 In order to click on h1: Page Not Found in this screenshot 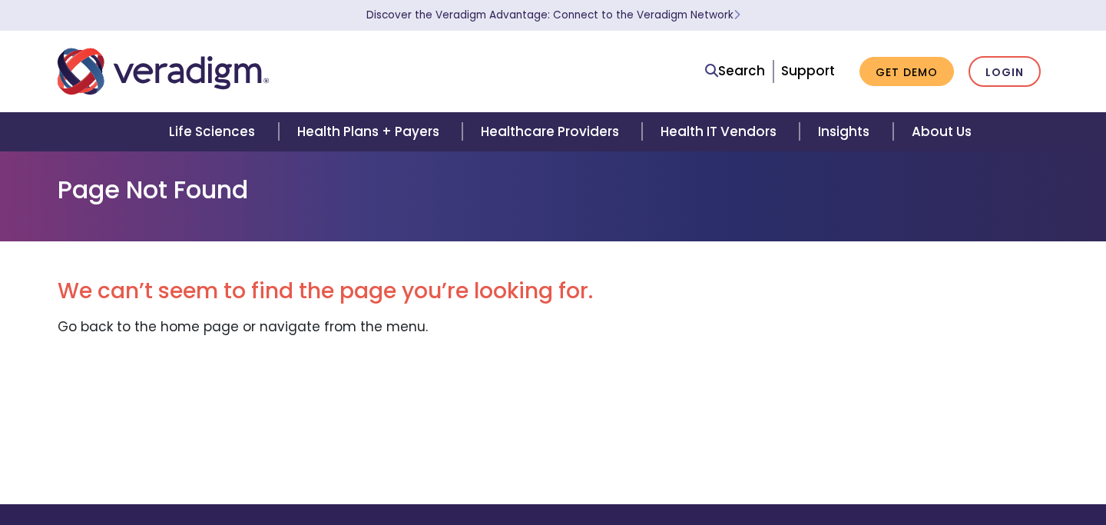, I will do `click(553, 190)`.